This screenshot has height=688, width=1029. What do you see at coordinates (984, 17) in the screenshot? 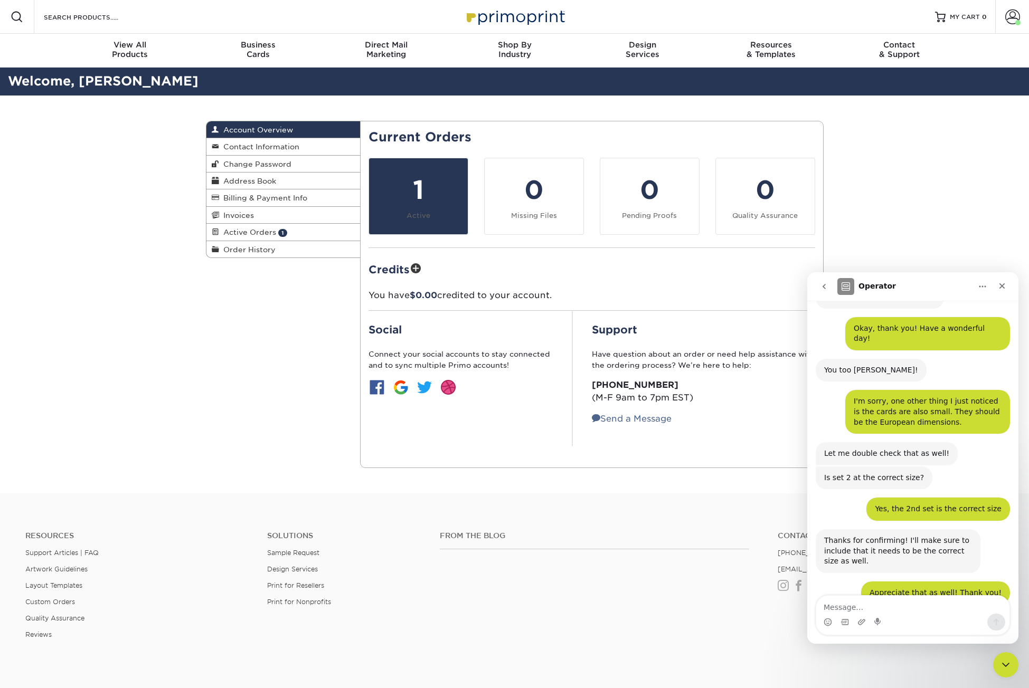
I see `span: 0` at bounding box center [984, 17].